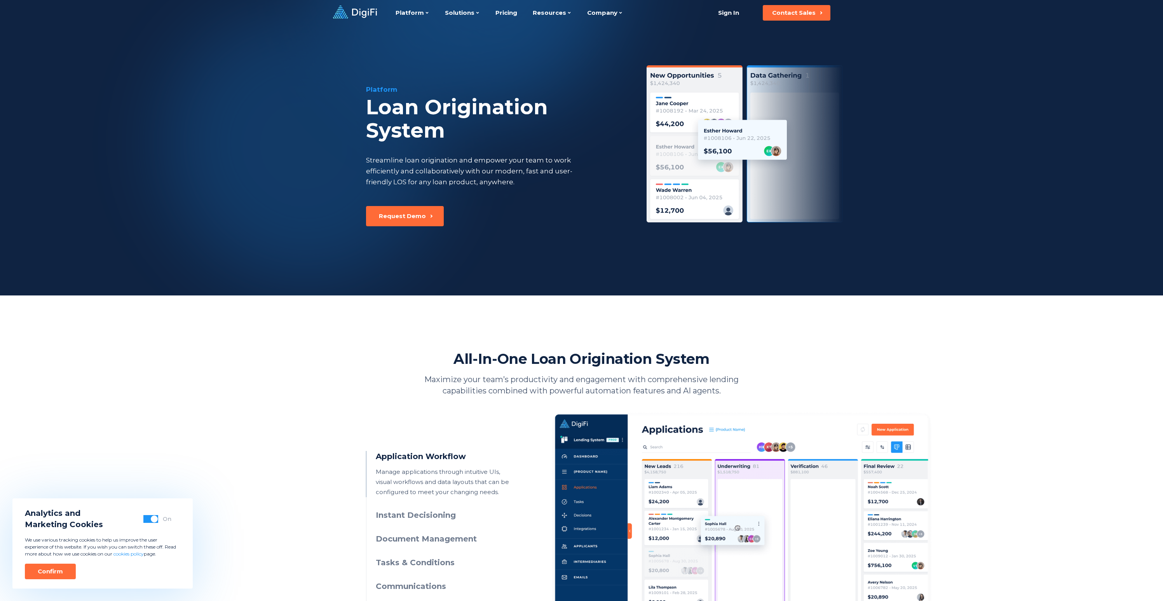 Image resolution: width=1163 pixels, height=601 pixels. Describe the element at coordinates (129, 553) in the screenshot. I see `a: cookies policy` at that location.